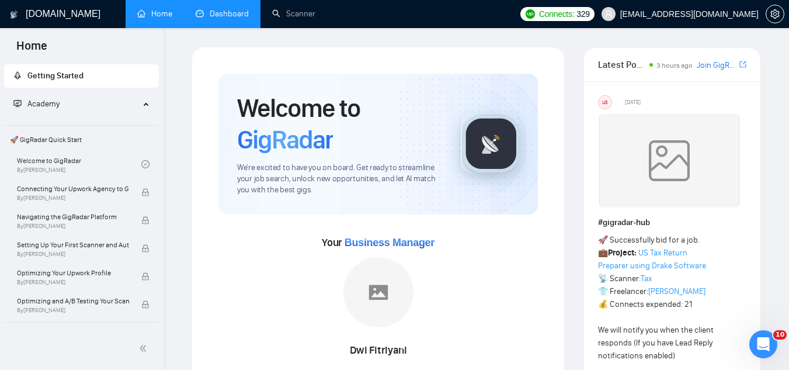 The image size is (789, 370). Describe the element at coordinates (780, 335) in the screenshot. I see `span: 10` at that location.